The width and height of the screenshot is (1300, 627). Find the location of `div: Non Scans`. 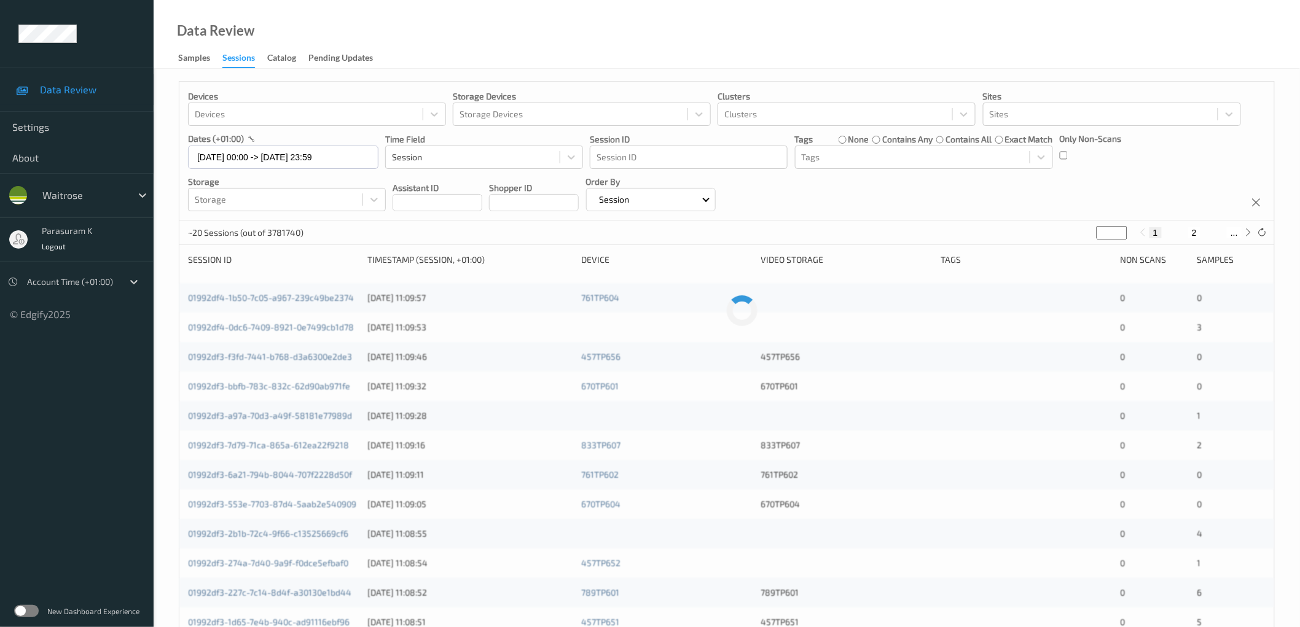

div: Non Scans is located at coordinates (1154, 260).